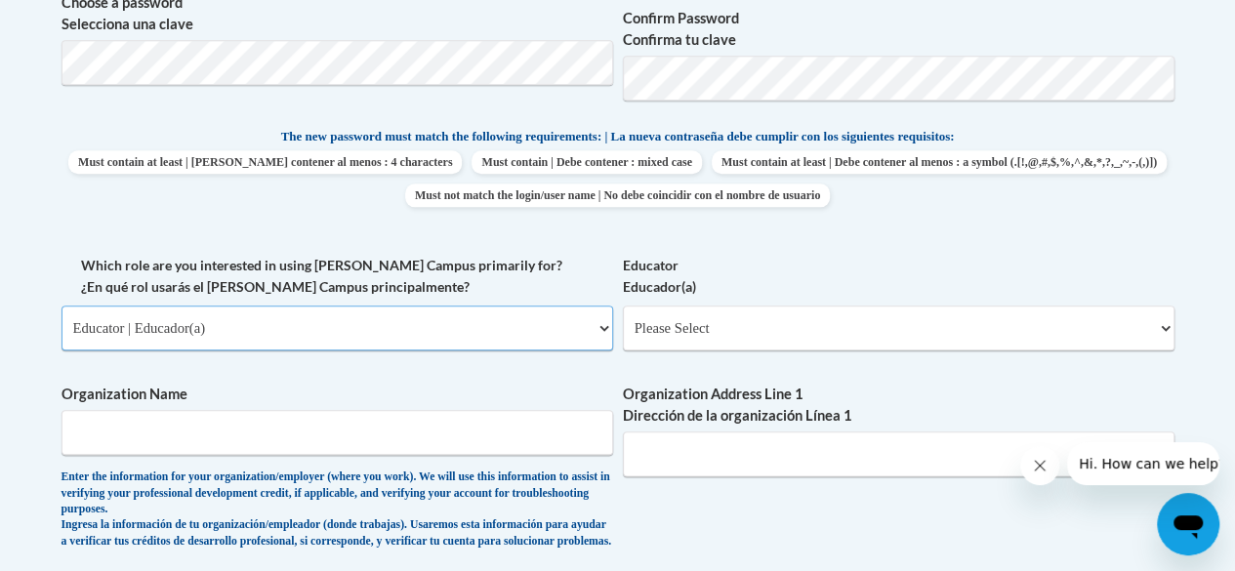  I want to click on span: Must not match the login/user name | No debe coincidir con el nombre de usuario, so click(617, 195).